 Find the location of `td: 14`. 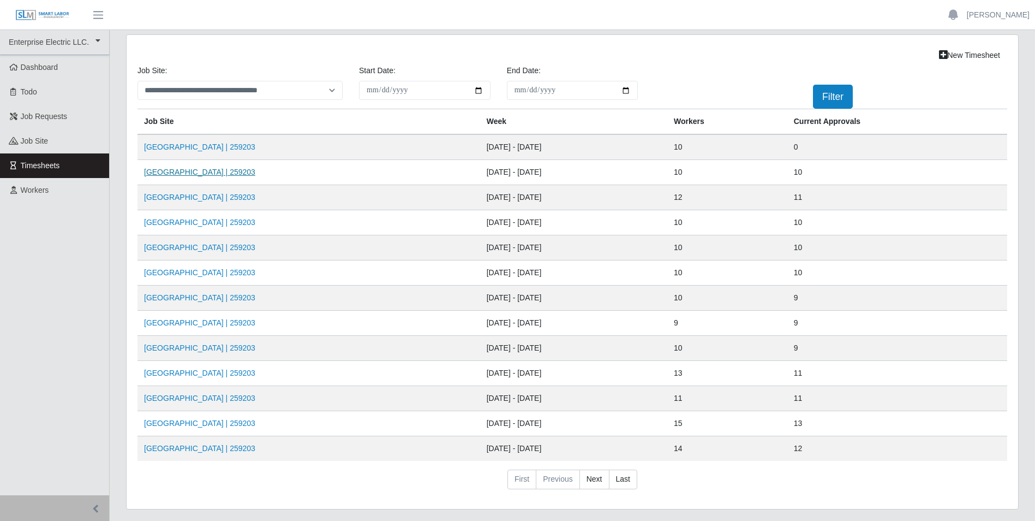

td: 14 is located at coordinates (727, 448).